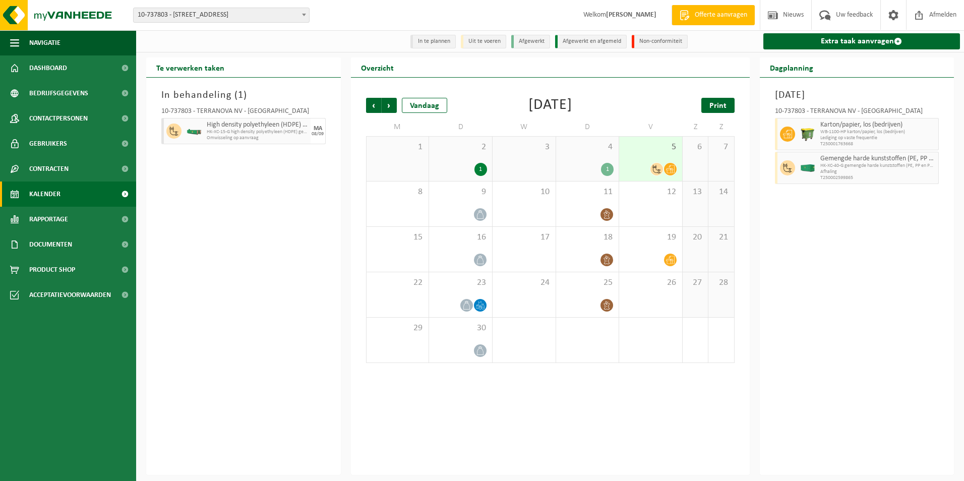  What do you see at coordinates (524, 147) in the screenshot?
I see `span: 3` at bounding box center [524, 147].